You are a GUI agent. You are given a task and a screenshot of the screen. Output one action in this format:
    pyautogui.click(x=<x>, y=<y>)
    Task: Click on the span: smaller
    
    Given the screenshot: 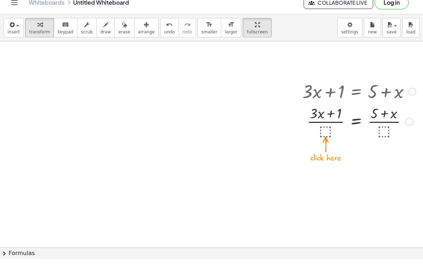 What is the action you would take?
    pyautogui.click(x=209, y=41)
    